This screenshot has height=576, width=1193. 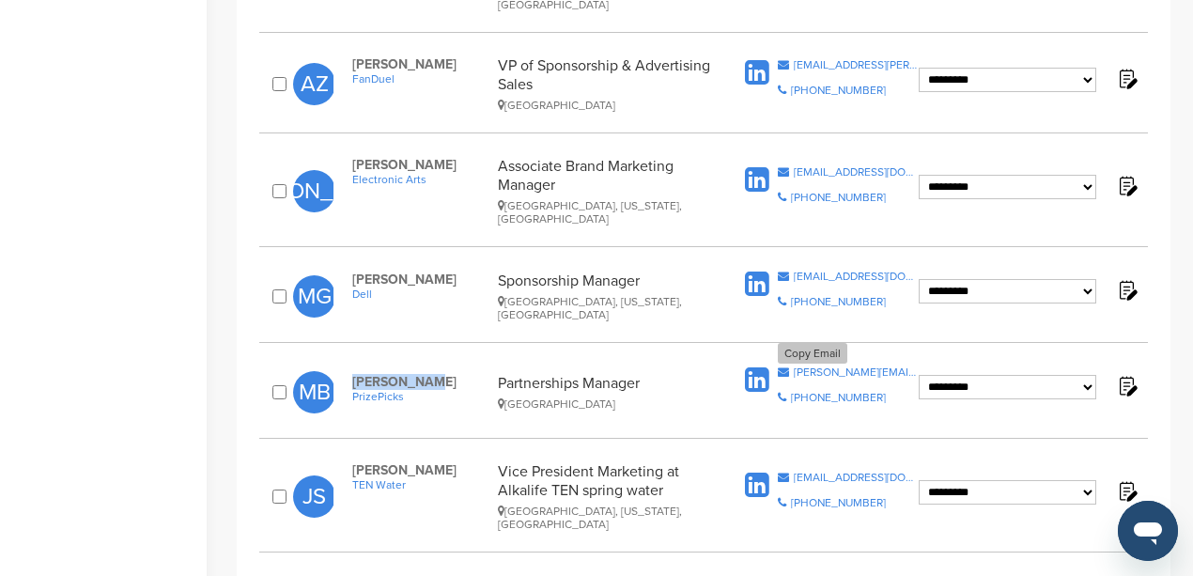 I want to click on span: PrizePicks, so click(x=420, y=396).